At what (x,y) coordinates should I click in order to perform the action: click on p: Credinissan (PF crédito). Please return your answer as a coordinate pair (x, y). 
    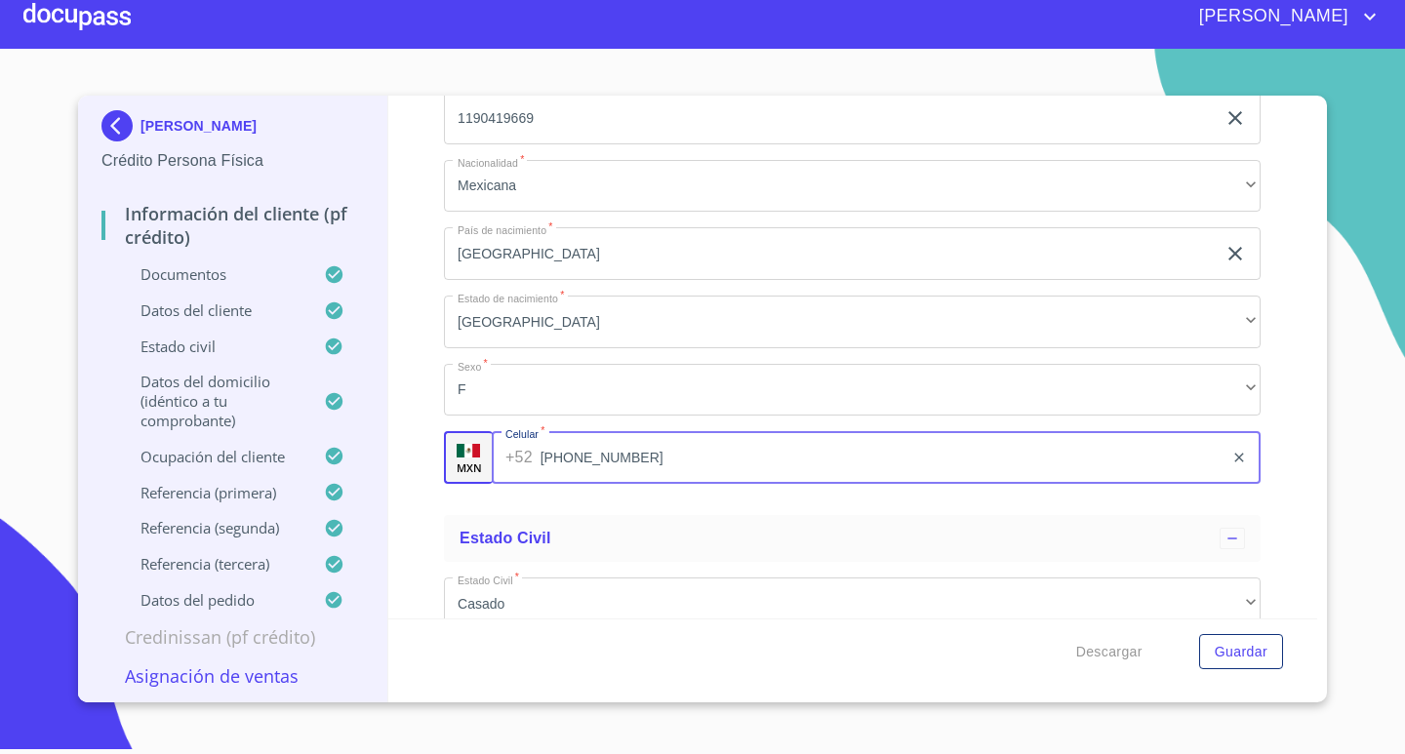
    Looking at the image, I should click on (232, 637).